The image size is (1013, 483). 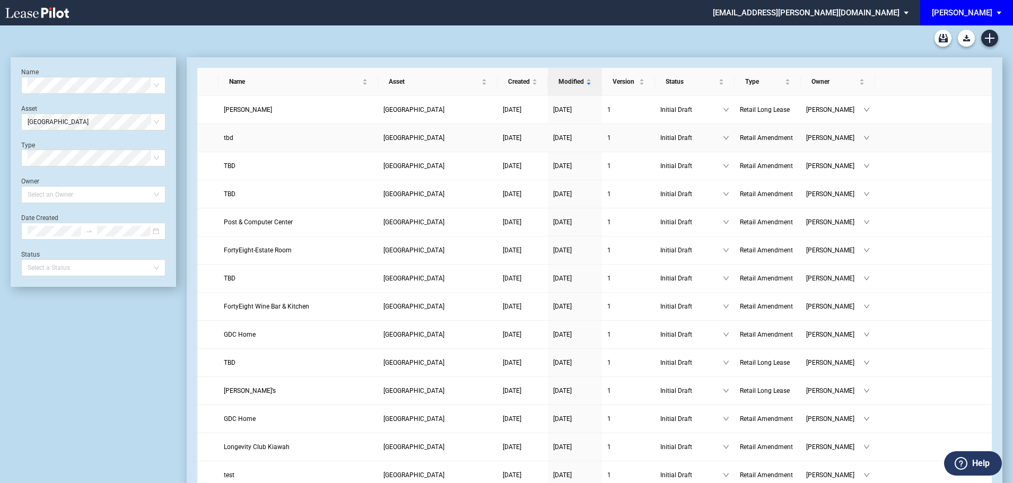 I want to click on th: Asset, so click(x=438, y=82).